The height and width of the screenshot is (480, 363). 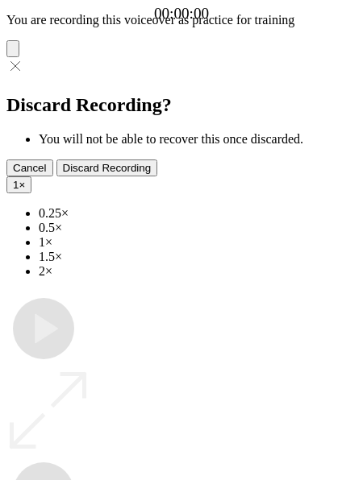 What do you see at coordinates (181, 20) in the screenshot?
I see `p: You are recording this voiceover as practice for training` at bounding box center [181, 20].